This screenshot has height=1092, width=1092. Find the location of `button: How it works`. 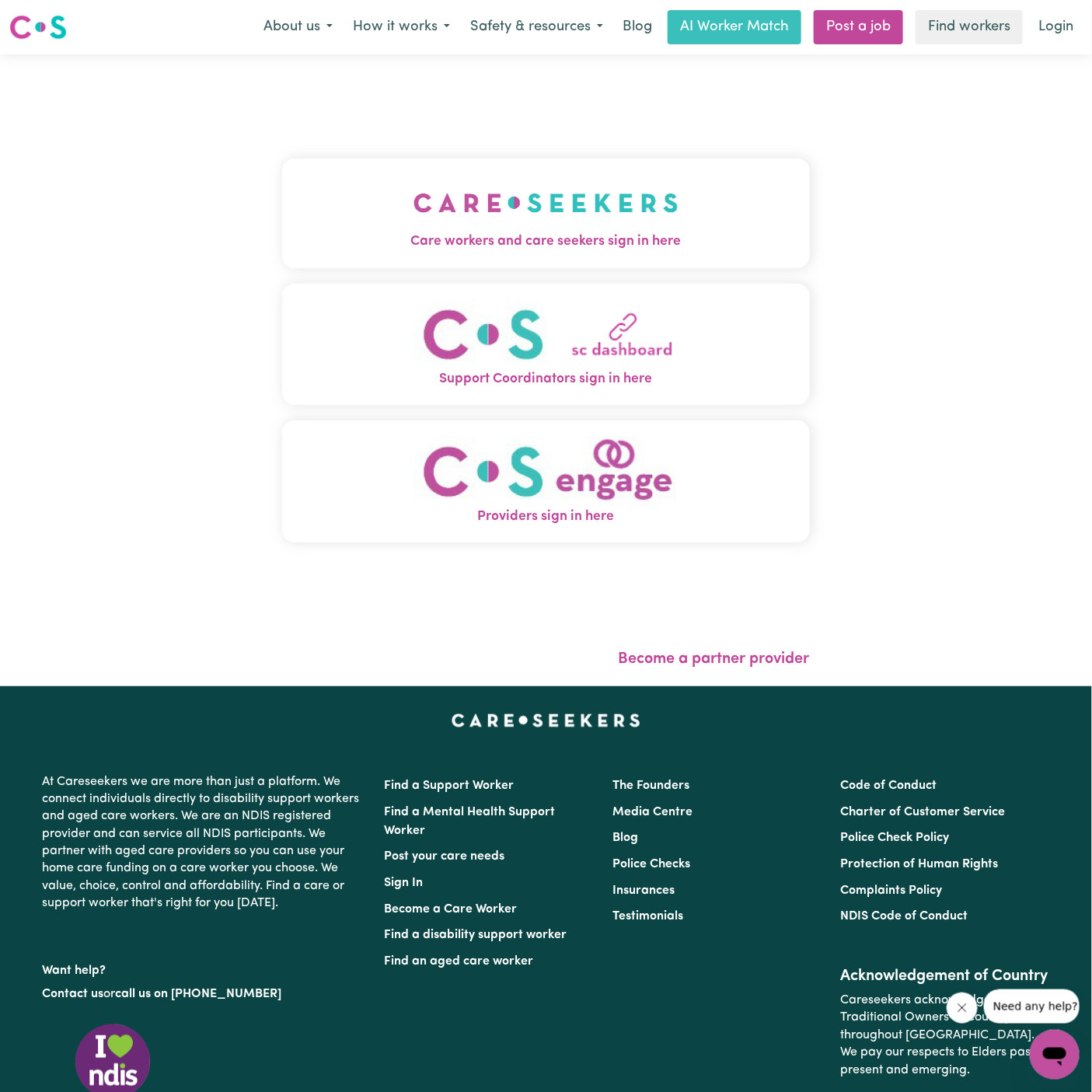

button: How it works is located at coordinates (401, 27).